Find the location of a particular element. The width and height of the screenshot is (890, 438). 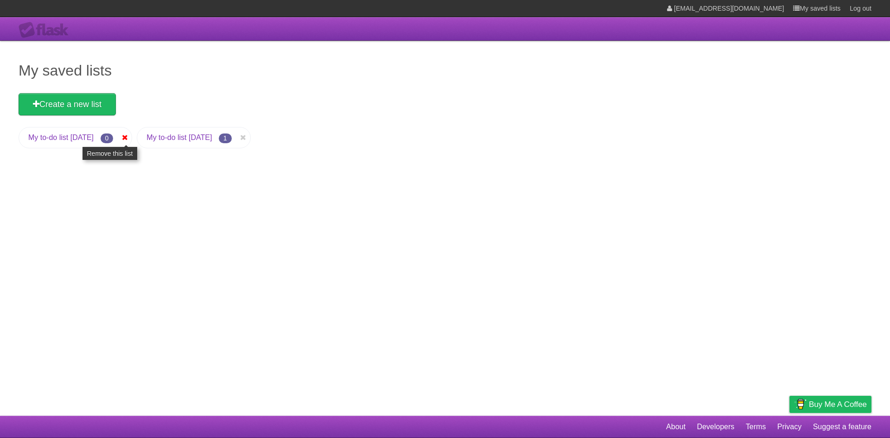

a: Suggest a feature is located at coordinates (842, 427).